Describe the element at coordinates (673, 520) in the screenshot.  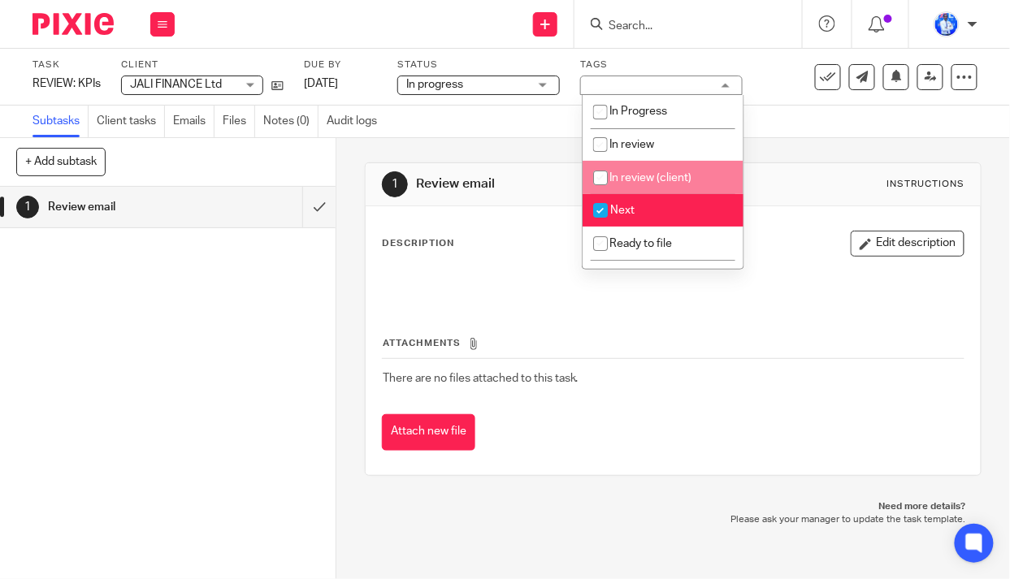
I see `p: Please ask your manager to update the task template.` at that location.